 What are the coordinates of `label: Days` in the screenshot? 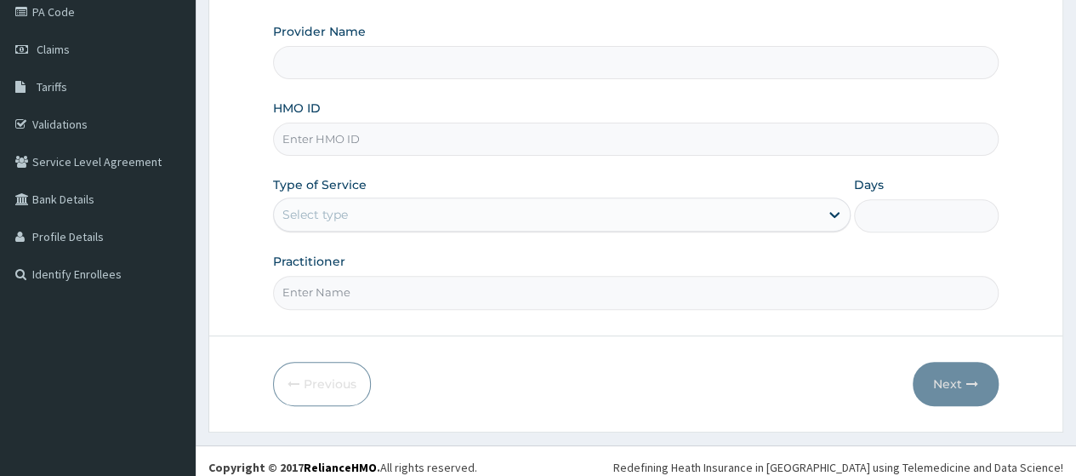 It's located at (868, 185).